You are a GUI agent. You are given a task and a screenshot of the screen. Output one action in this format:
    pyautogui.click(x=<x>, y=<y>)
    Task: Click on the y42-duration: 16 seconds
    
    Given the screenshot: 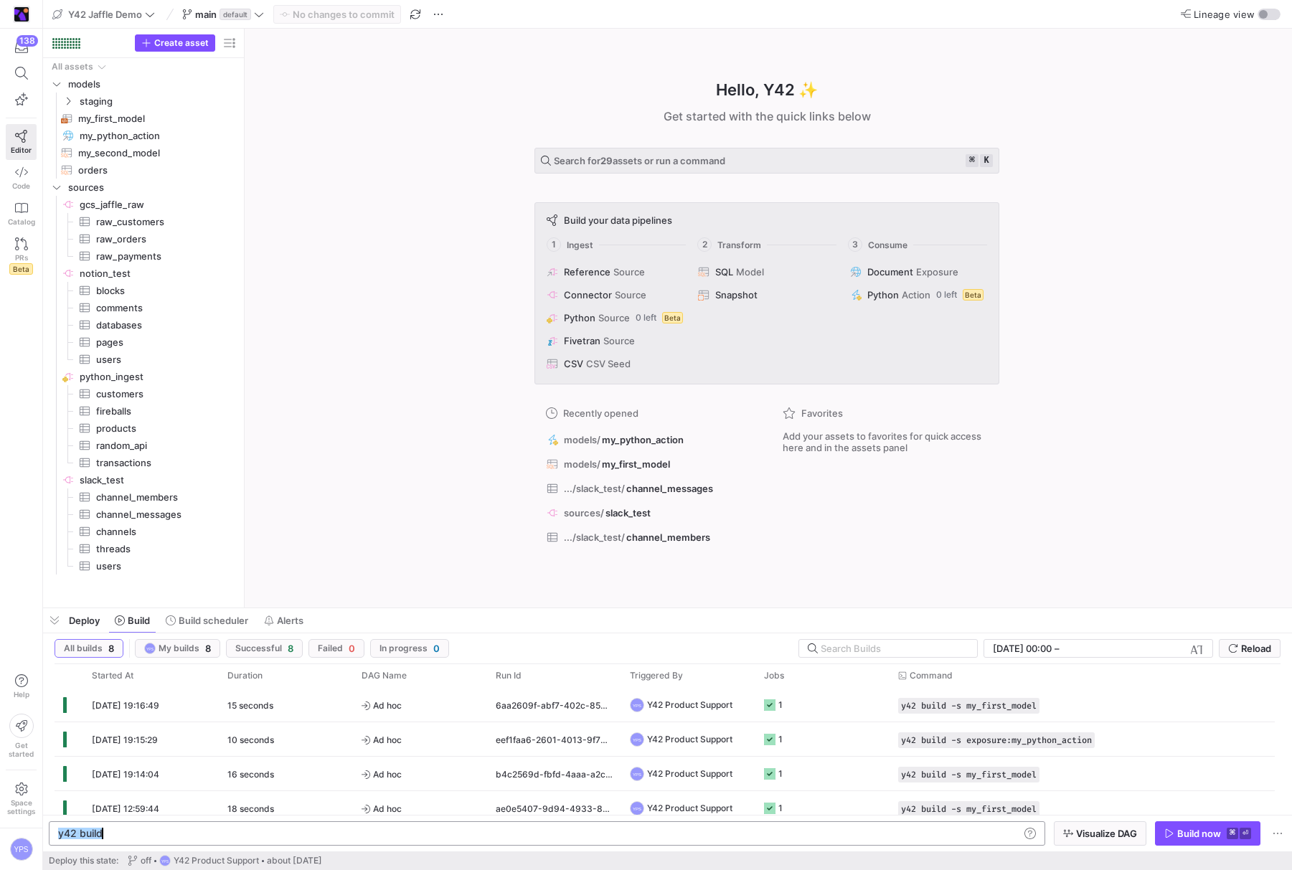 What is the action you would take?
    pyautogui.click(x=250, y=774)
    